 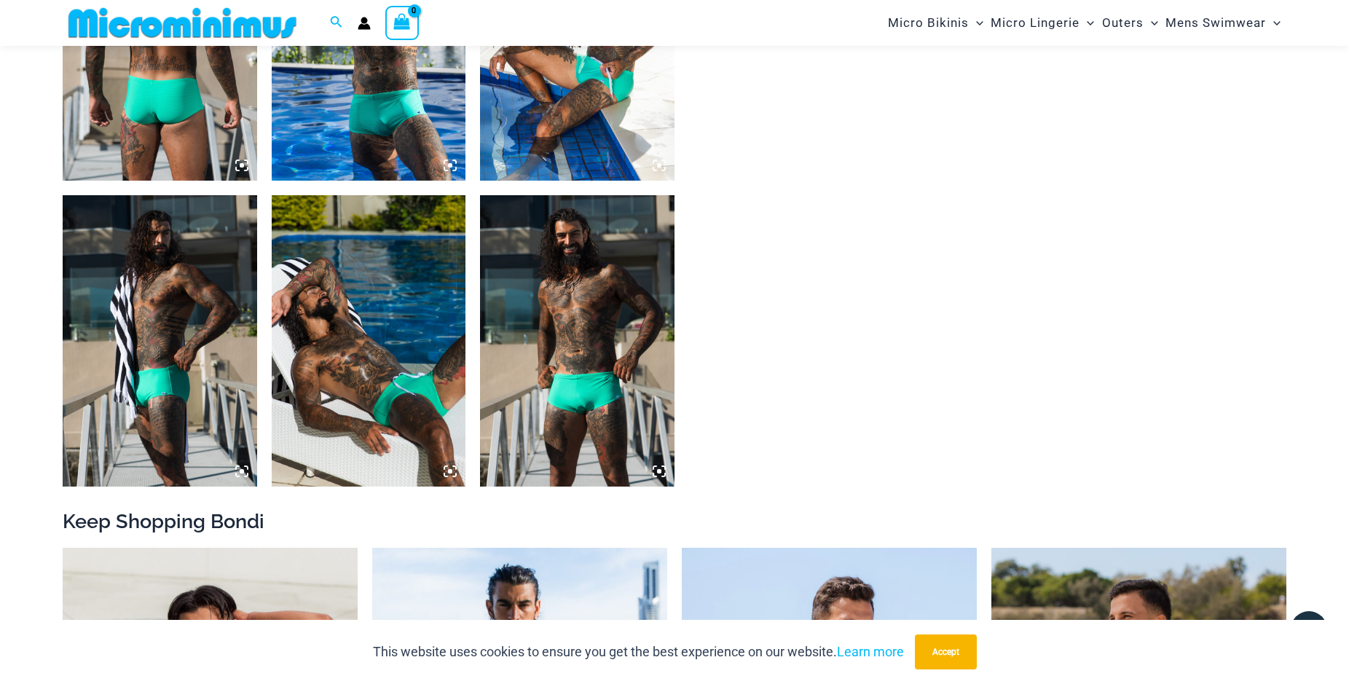 What do you see at coordinates (1122, 23) in the screenshot?
I see `span: Outers` at bounding box center [1122, 23].